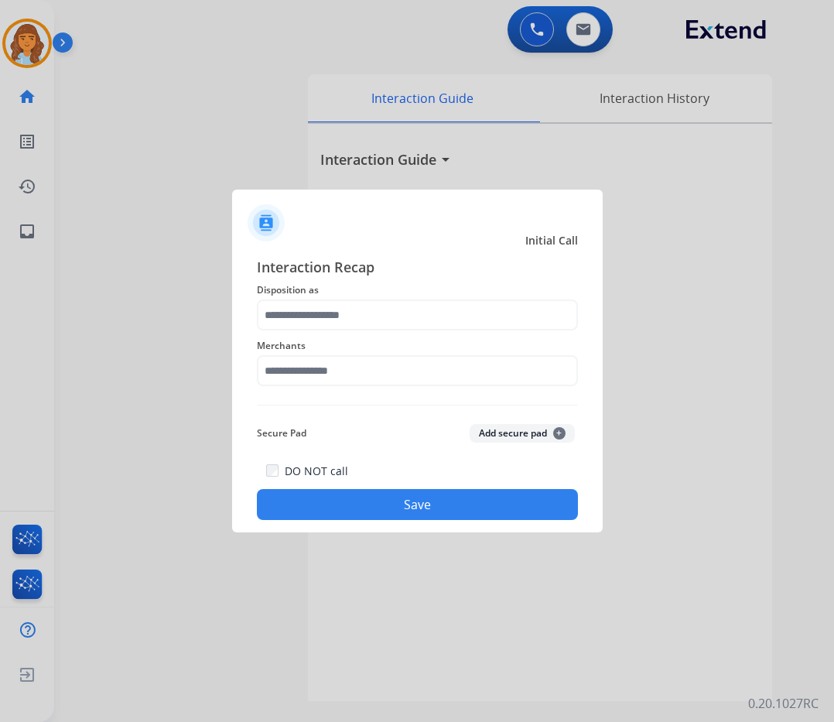 The image size is (834, 722). What do you see at coordinates (316, 471) in the screenshot?
I see `label: DO NOT call` at bounding box center [316, 471].